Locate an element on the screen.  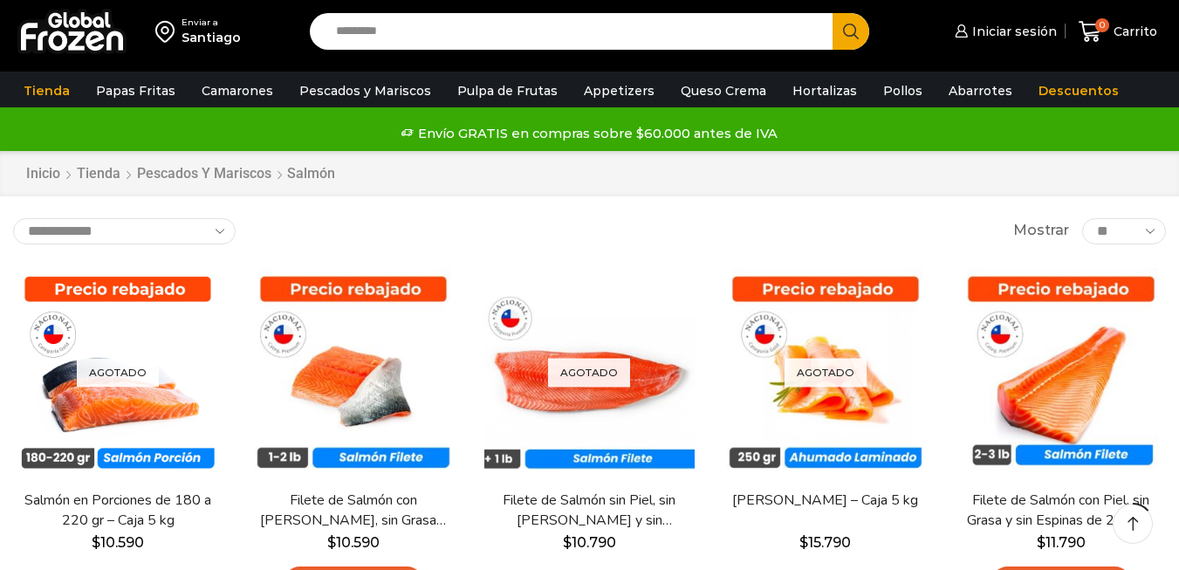
span: Carrito is located at coordinates (1133, 31).